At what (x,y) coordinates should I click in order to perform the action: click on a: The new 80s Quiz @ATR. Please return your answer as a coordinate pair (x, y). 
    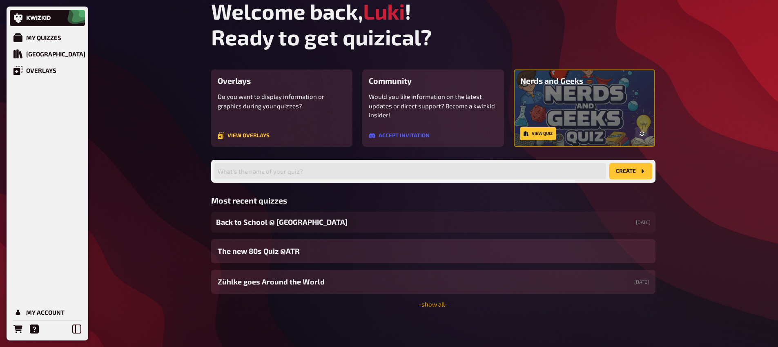
    Looking at the image, I should click on (433, 251).